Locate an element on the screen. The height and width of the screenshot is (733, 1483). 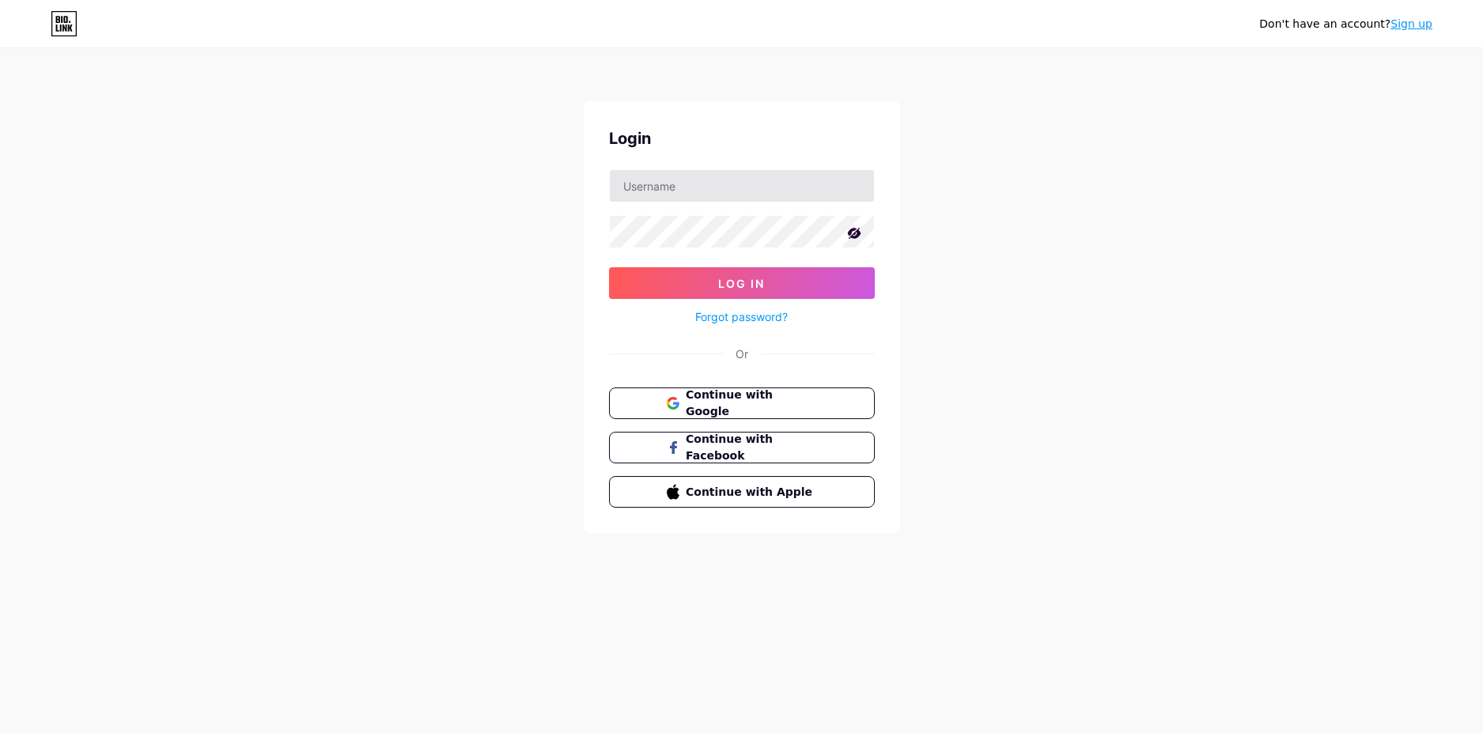
a: Continue with Apple is located at coordinates (742, 492).